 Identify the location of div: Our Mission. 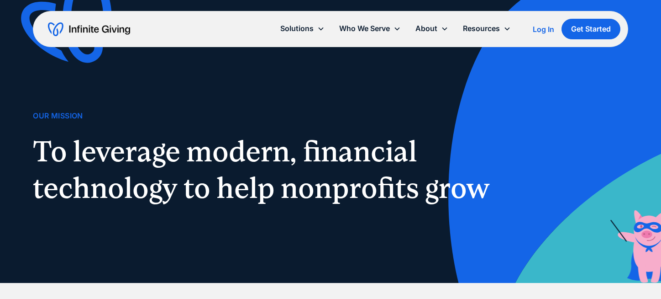
(58, 116).